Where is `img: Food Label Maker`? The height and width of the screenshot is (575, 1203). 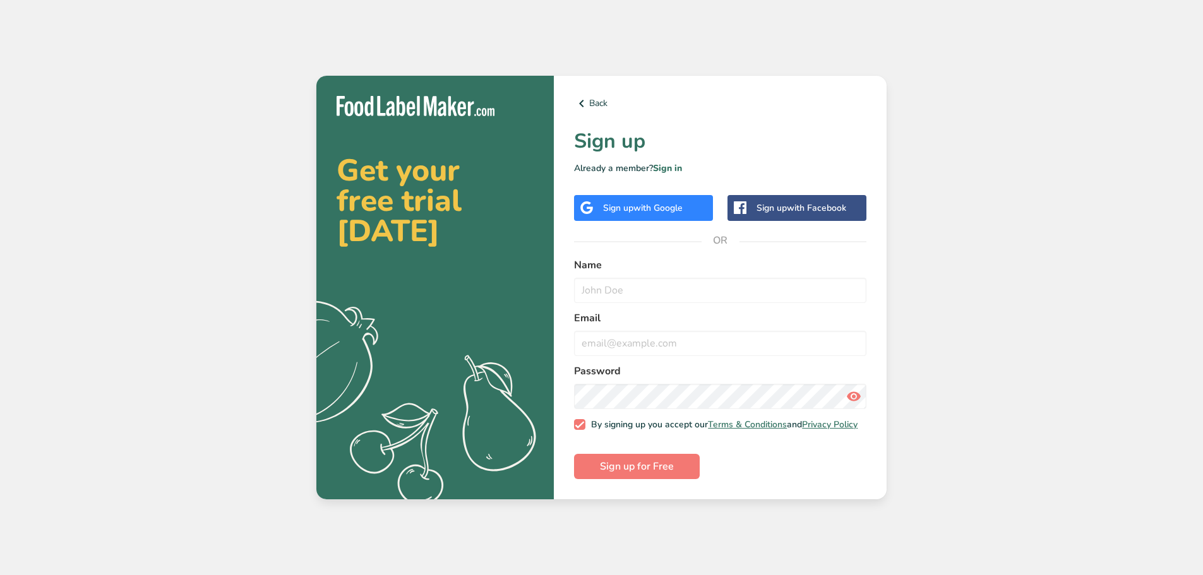
img: Food Label Maker is located at coordinates (416, 106).